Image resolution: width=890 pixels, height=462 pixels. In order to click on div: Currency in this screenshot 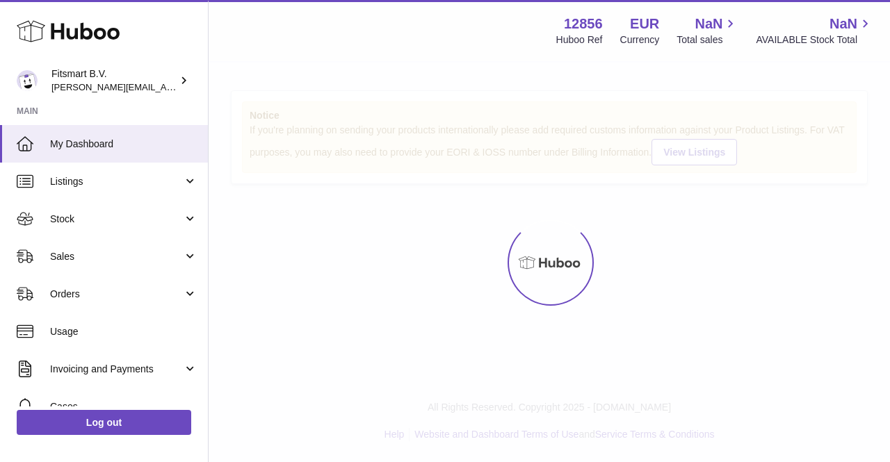, I will do `click(640, 40)`.